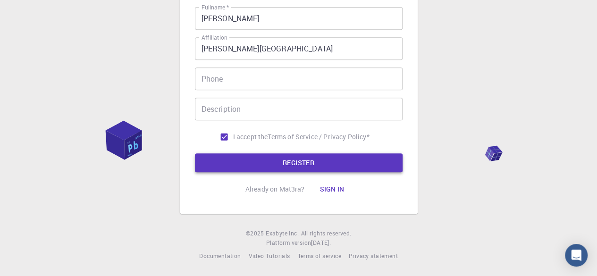  I want to click on a: Exabyte Inc., so click(282, 233).